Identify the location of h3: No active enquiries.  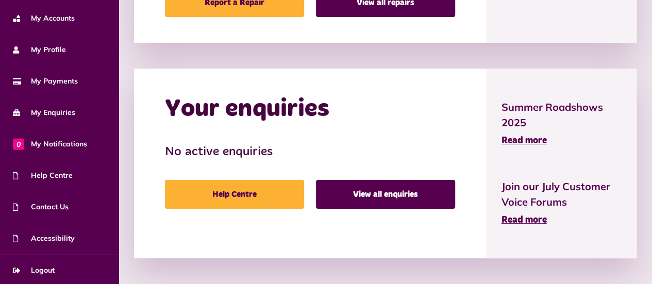
(310, 152).